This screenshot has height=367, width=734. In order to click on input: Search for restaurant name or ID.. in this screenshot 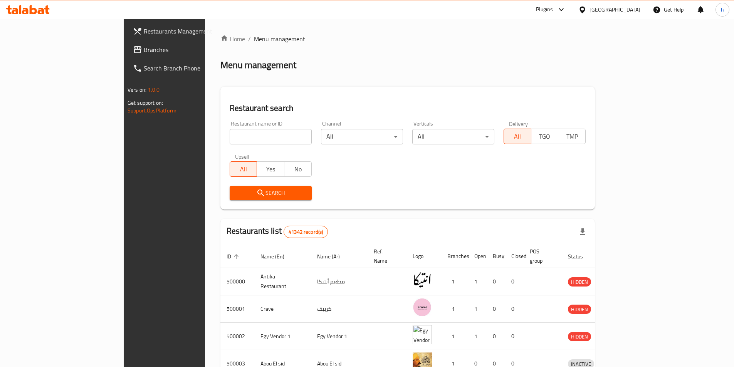, I will do `click(270, 137)`.